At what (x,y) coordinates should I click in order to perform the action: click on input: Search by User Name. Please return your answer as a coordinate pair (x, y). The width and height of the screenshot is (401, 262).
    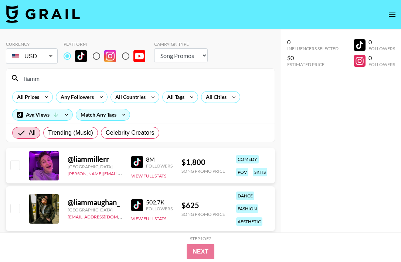
    Looking at the image, I should click on (145, 78).